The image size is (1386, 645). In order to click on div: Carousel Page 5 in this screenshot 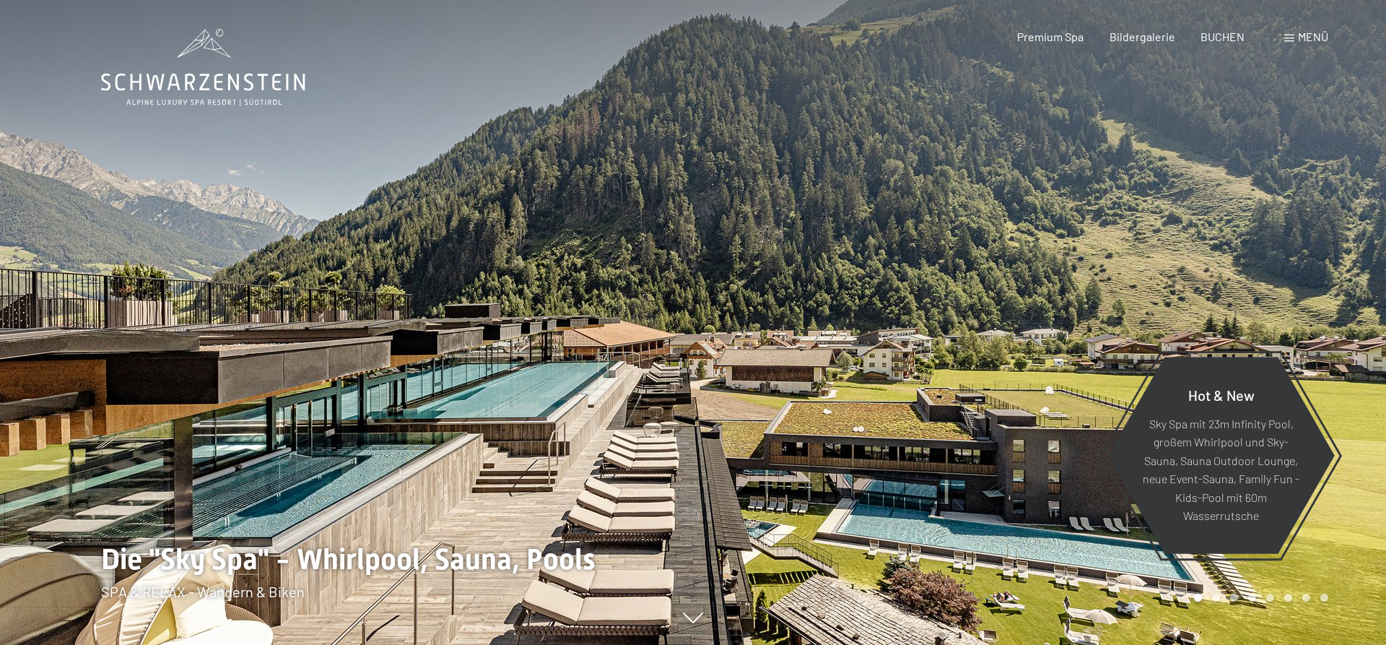, I will do `click(1270, 597)`.